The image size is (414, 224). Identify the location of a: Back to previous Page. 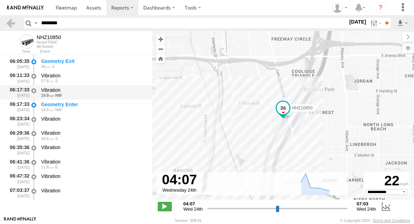
(11, 23).